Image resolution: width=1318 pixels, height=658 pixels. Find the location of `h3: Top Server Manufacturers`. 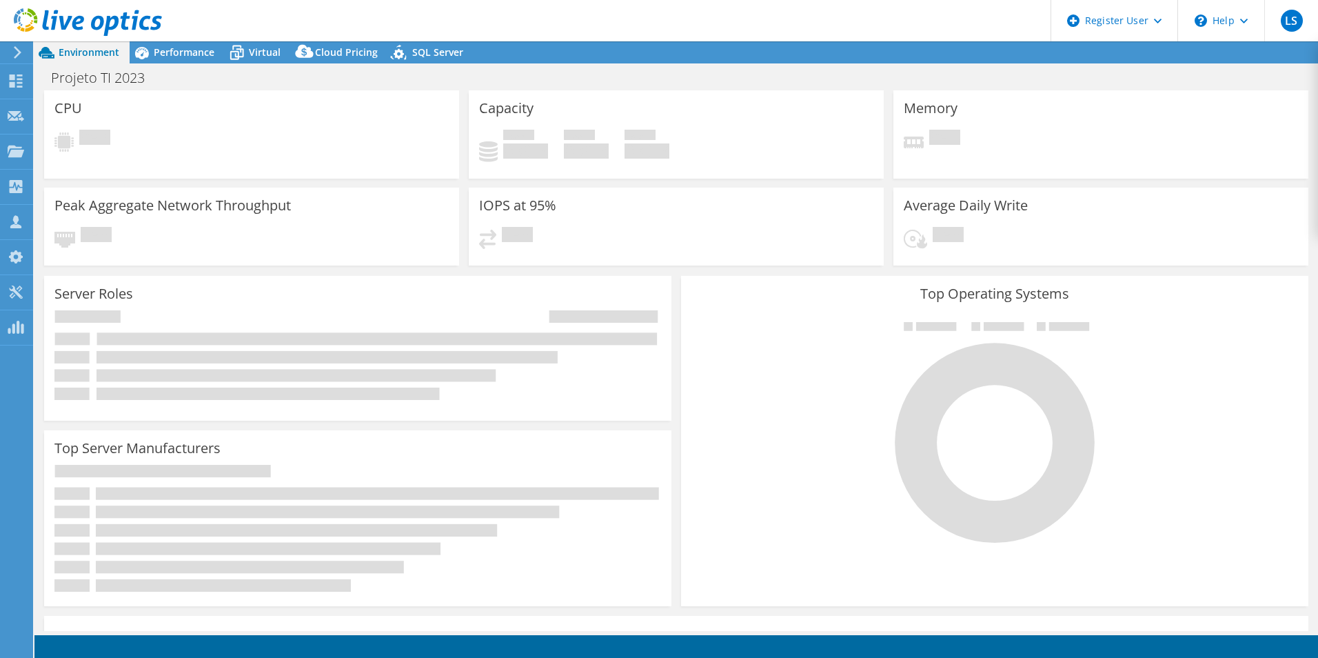

h3: Top Server Manufacturers is located at coordinates (137, 448).